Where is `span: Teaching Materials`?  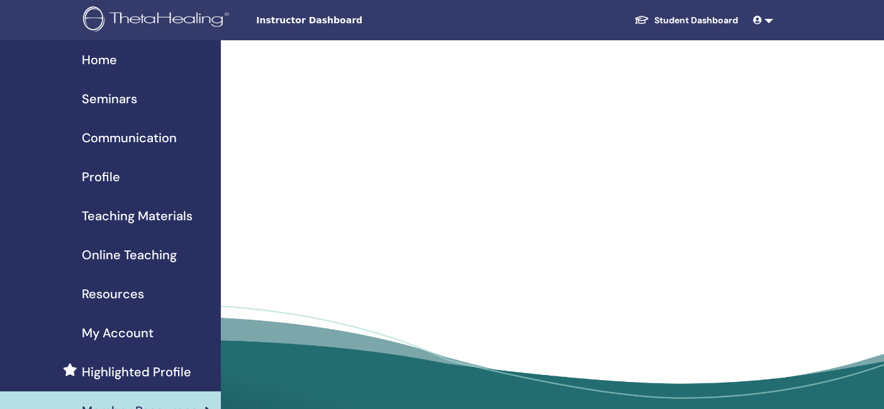 span: Teaching Materials is located at coordinates (137, 216).